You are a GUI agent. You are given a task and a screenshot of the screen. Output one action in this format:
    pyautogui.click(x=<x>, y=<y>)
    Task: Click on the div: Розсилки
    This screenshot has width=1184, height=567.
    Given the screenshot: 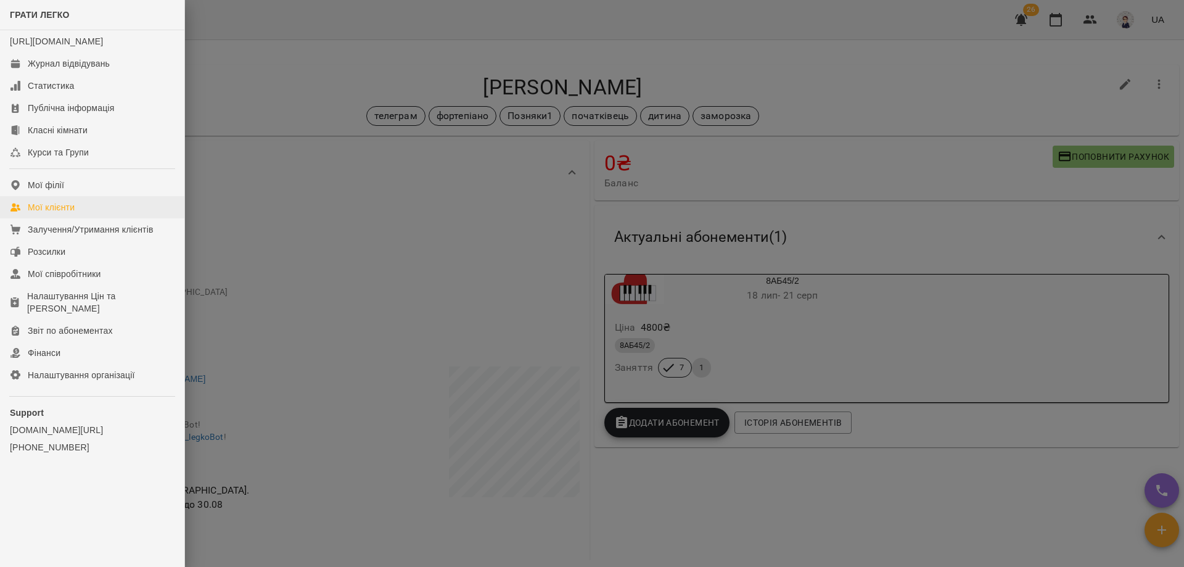 What is the action you would take?
    pyautogui.click(x=46, y=252)
    